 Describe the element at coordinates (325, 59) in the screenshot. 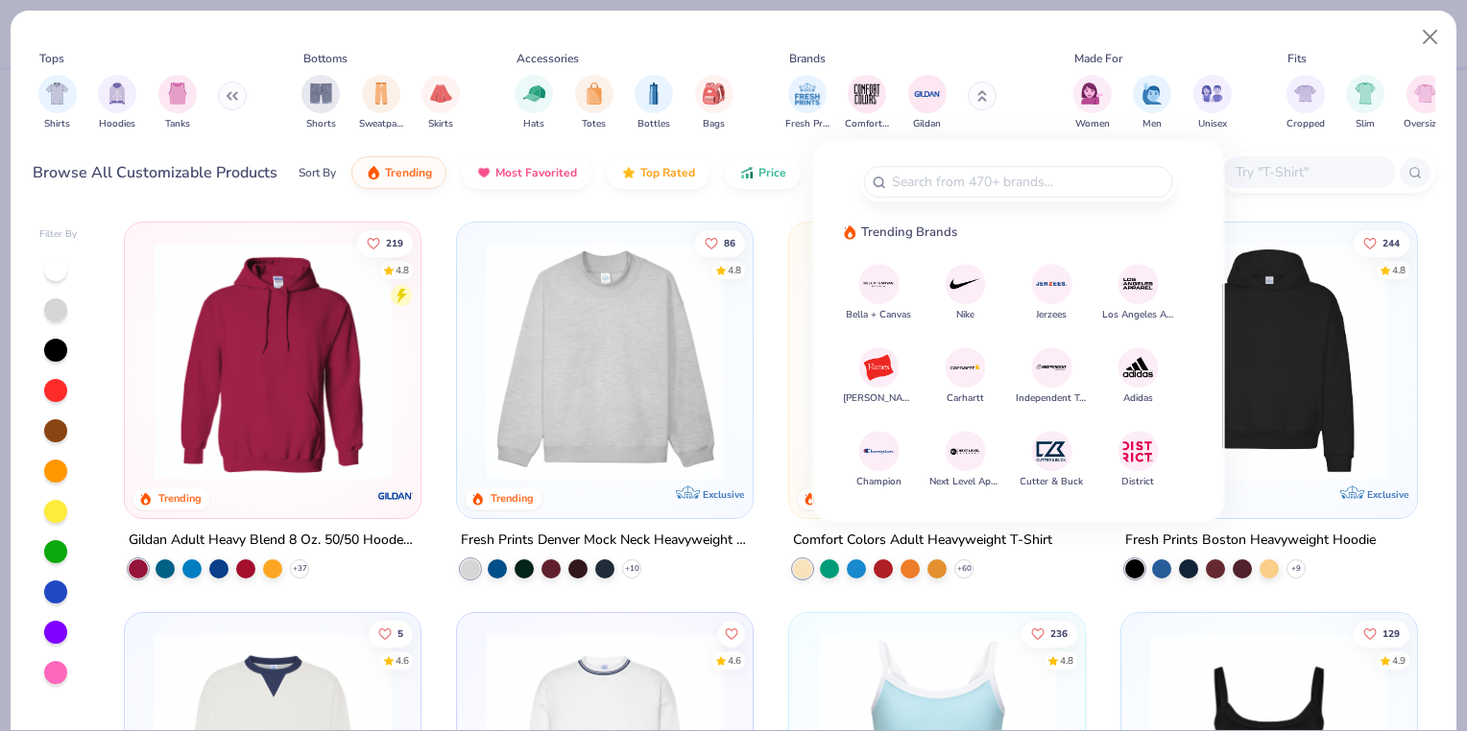

I see `div: Bottoms` at that location.